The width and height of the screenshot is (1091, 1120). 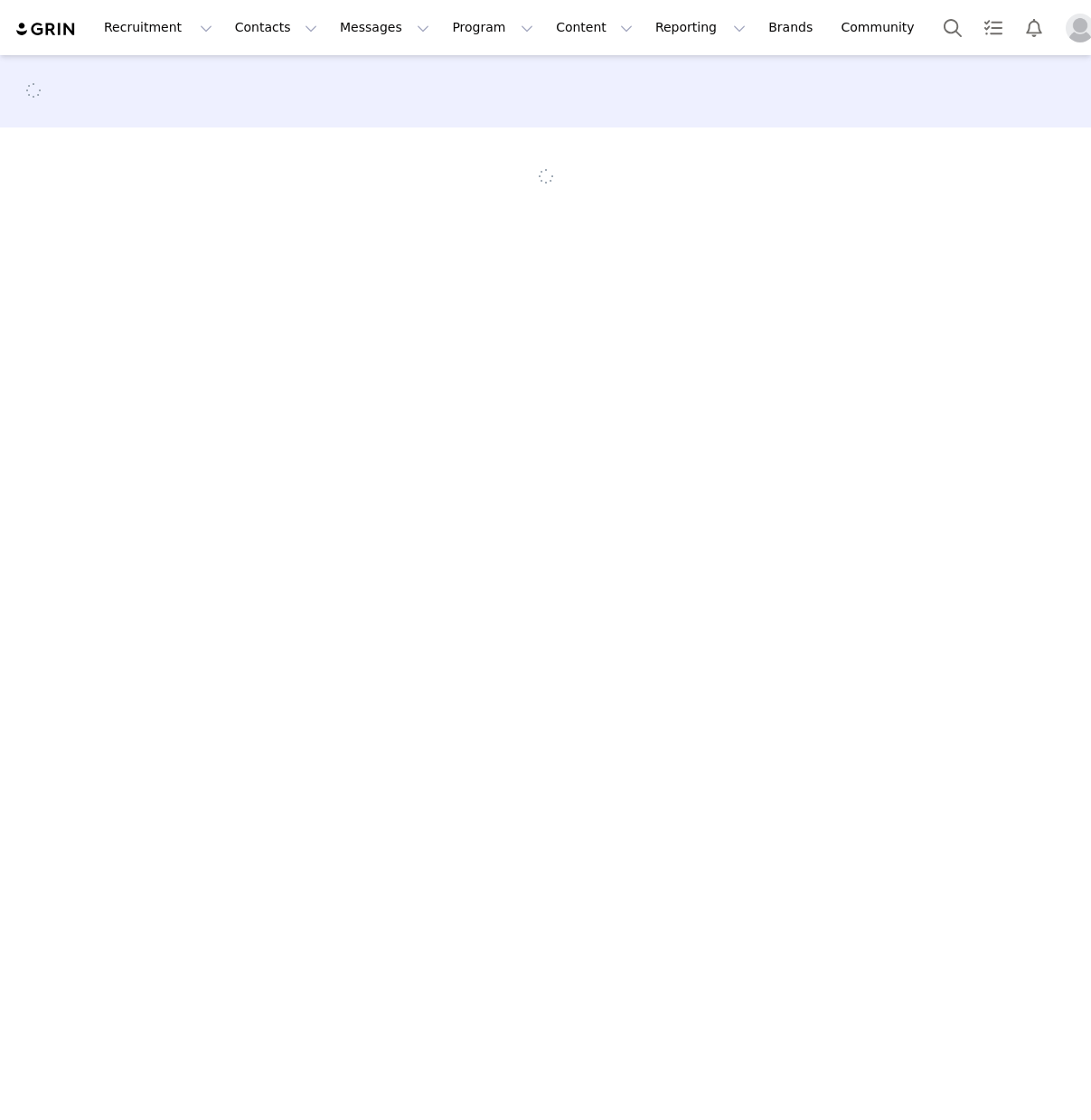 What do you see at coordinates (384, 27) in the screenshot?
I see `button: Messages` at bounding box center [384, 27].